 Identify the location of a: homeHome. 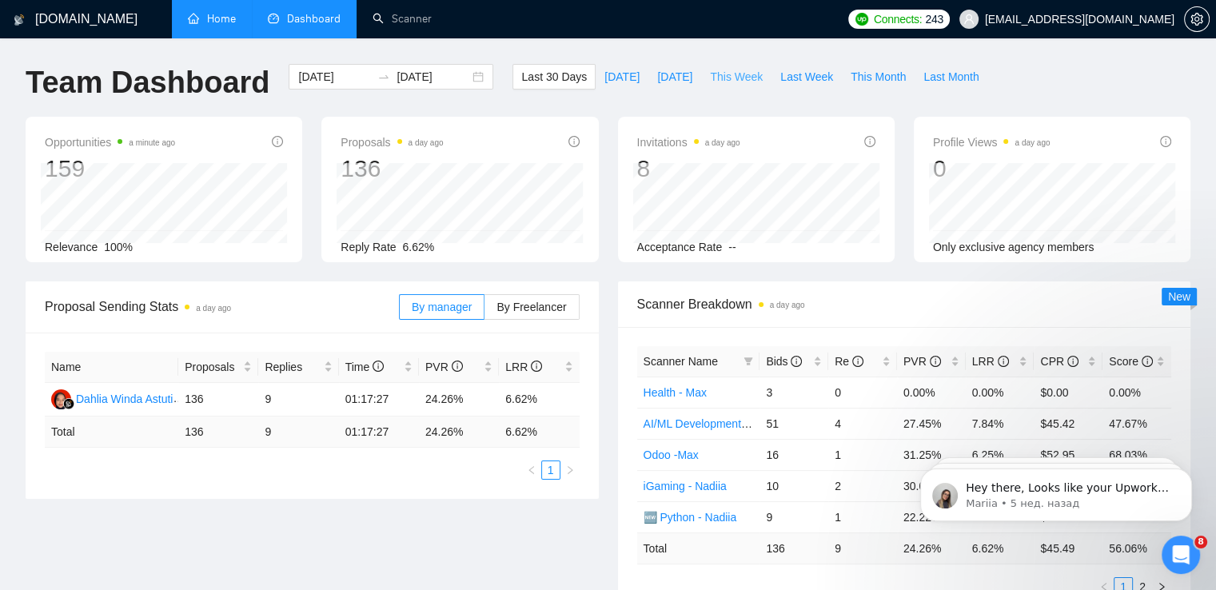
(212, 18).